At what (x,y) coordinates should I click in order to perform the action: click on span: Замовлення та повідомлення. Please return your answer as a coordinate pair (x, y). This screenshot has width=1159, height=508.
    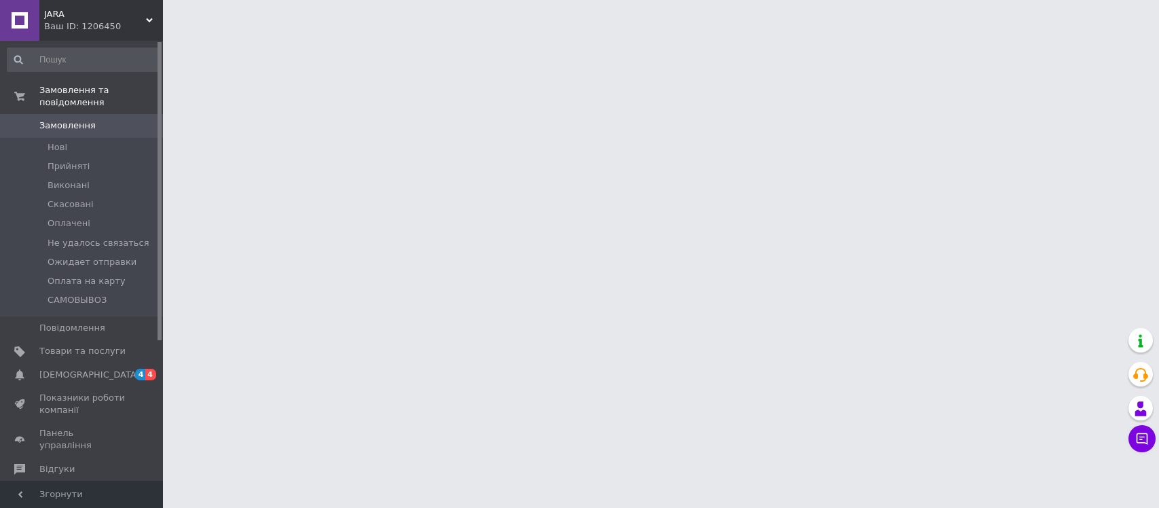
    Looking at the image, I should click on (101, 96).